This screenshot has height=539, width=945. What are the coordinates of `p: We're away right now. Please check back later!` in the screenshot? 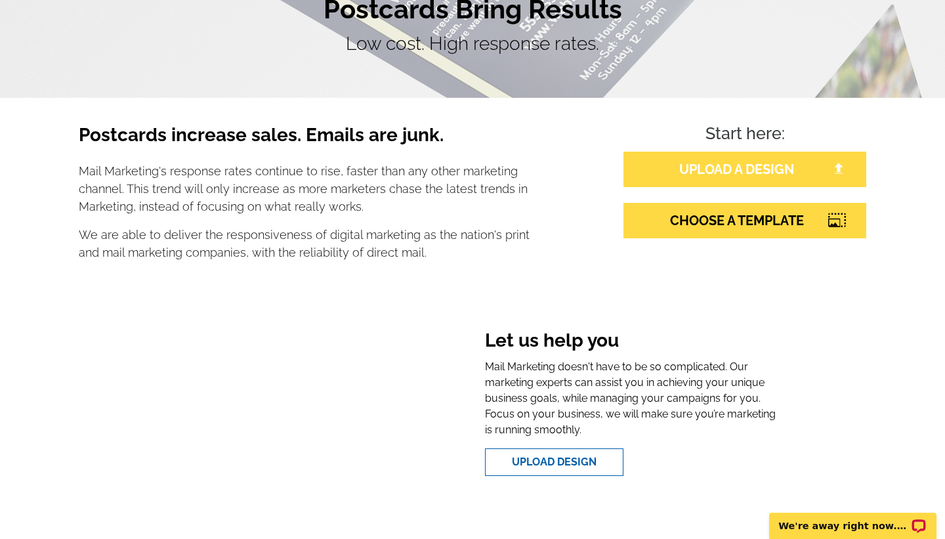 It's located at (83, 28).